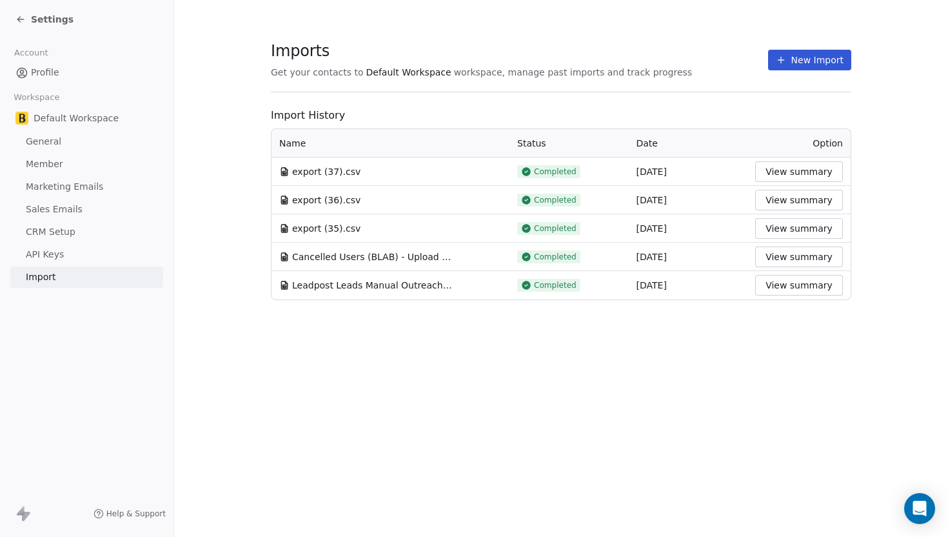  What do you see at coordinates (41, 277) in the screenshot?
I see `span: Import` at bounding box center [41, 277].